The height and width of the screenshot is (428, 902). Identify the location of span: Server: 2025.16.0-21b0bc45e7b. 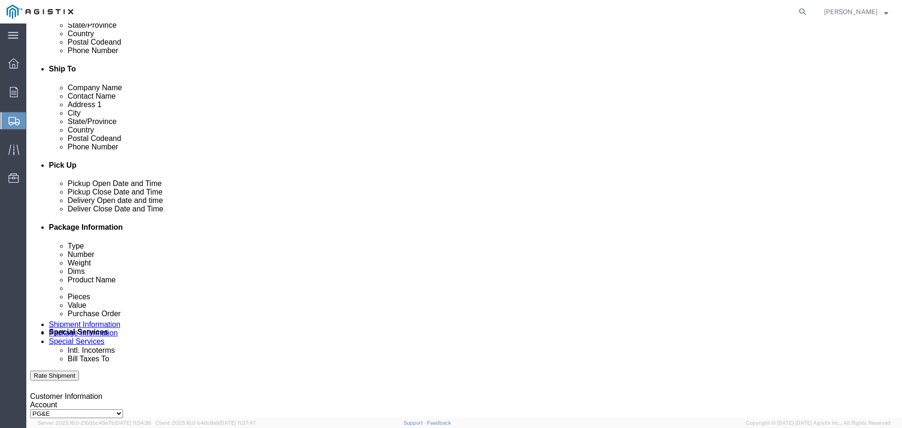
(94, 423).